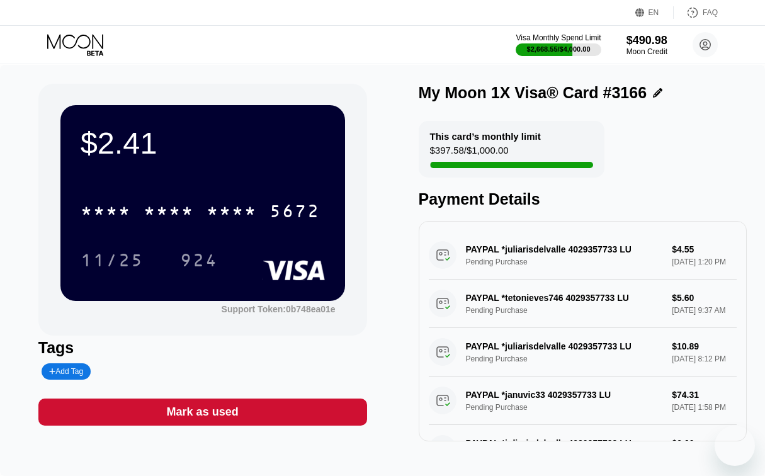 The height and width of the screenshot is (476, 765). What do you see at coordinates (558, 38) in the screenshot?
I see `div: Visa Monthly Spend Limit` at bounding box center [558, 38].